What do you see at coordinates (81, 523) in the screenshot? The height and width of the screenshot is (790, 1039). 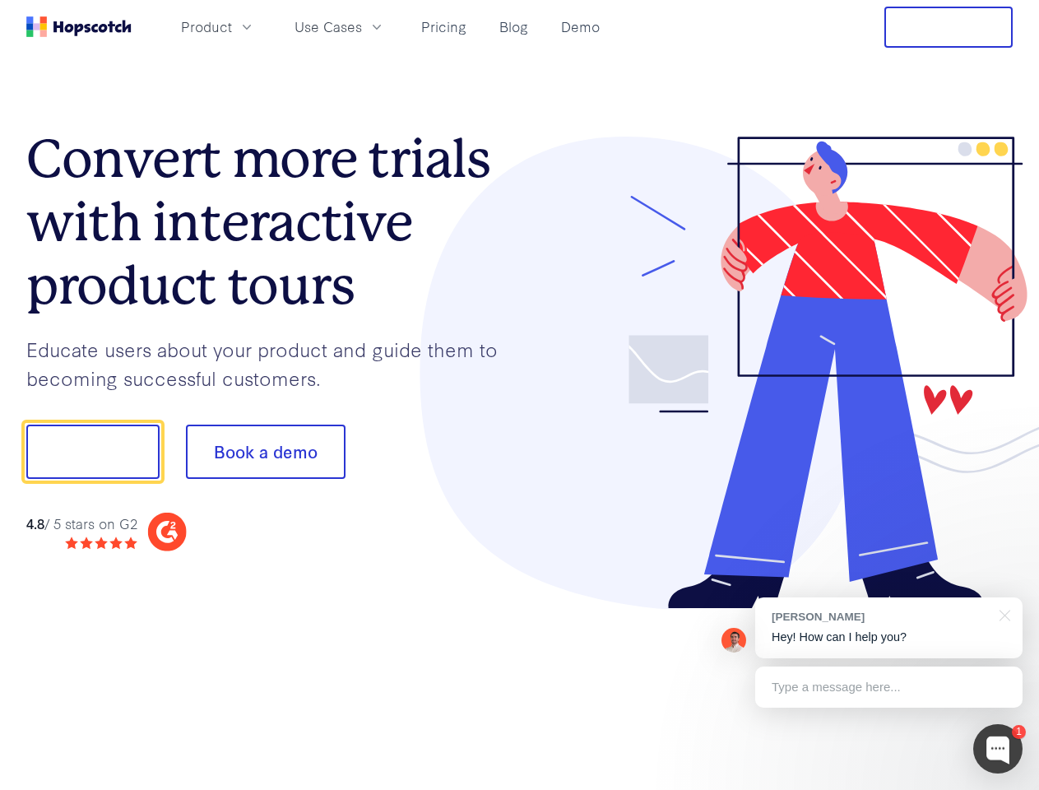 I see `div: / 5 stars on G2` at bounding box center [81, 523].